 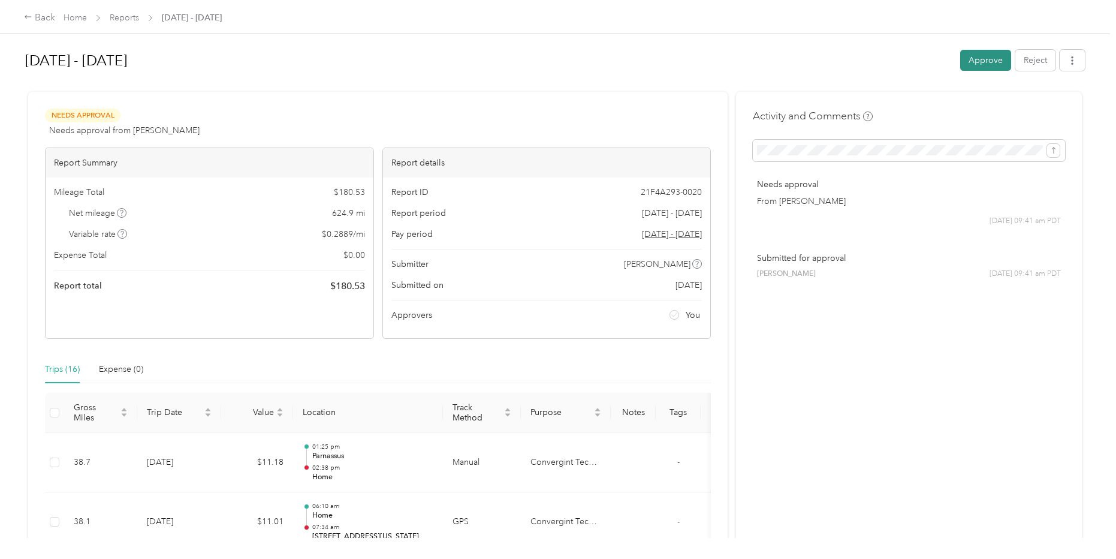 What do you see at coordinates (482, 463) in the screenshot?
I see `td: Manual` at bounding box center [482, 463].